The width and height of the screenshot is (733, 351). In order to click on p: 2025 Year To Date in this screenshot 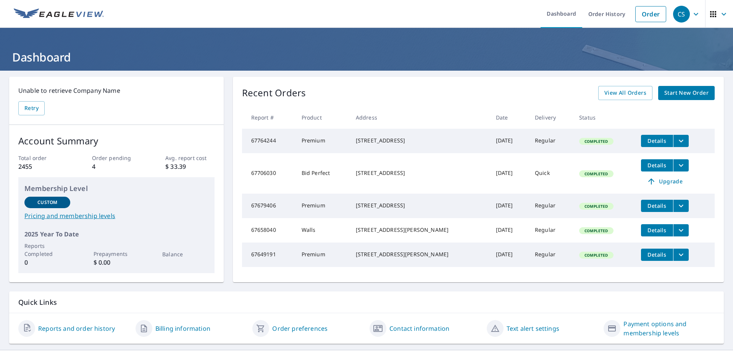, I will do `click(116, 234)`.